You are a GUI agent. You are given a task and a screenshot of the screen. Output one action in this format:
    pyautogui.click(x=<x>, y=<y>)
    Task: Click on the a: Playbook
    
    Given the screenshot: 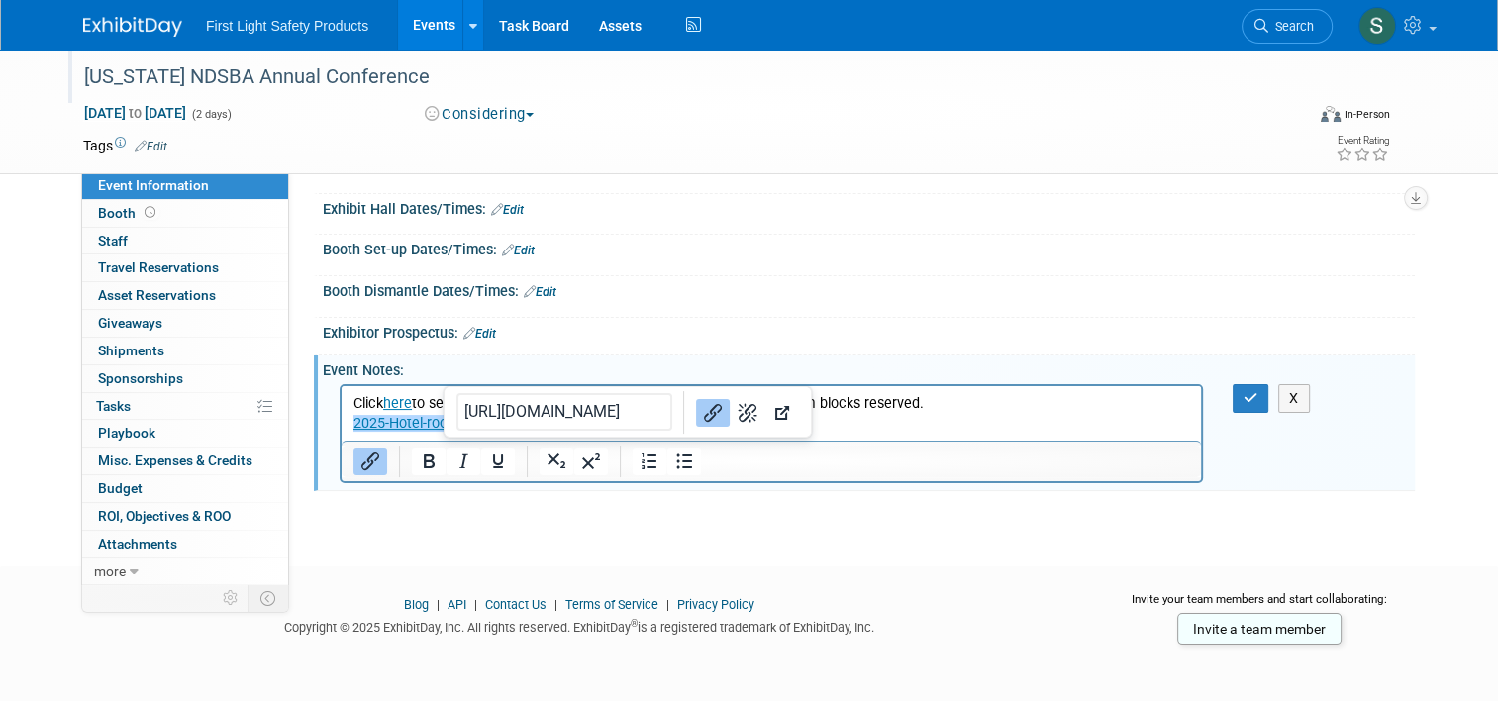 What is the action you would take?
    pyautogui.click(x=185, y=433)
    